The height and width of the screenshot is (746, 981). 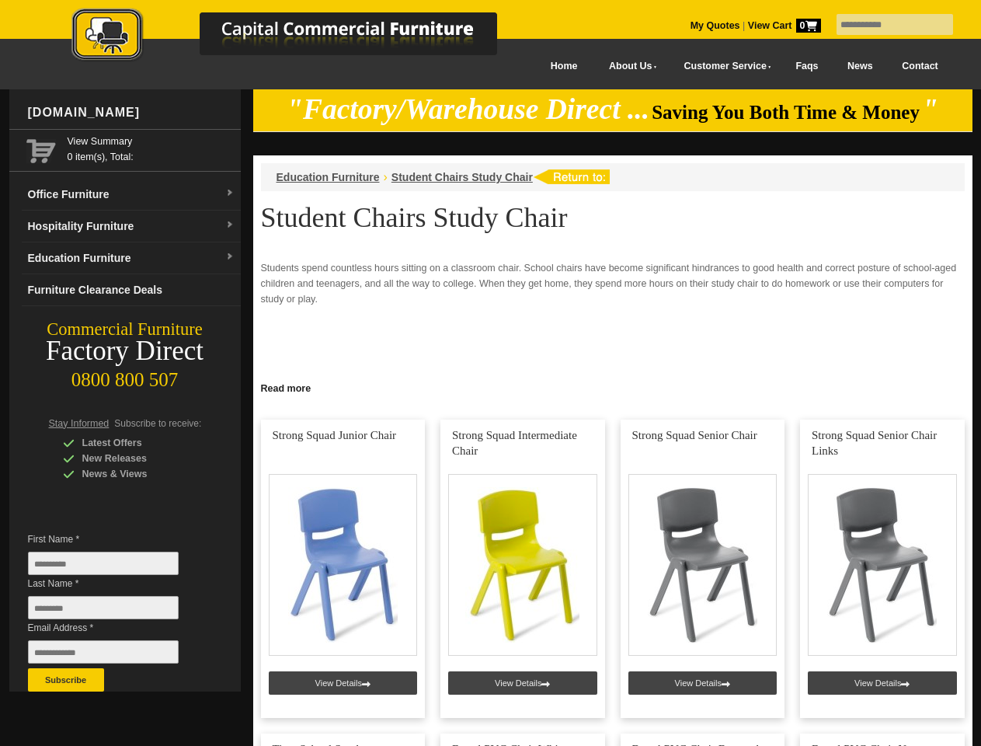 I want to click on a: Education Furnituredropdown, so click(x=131, y=258).